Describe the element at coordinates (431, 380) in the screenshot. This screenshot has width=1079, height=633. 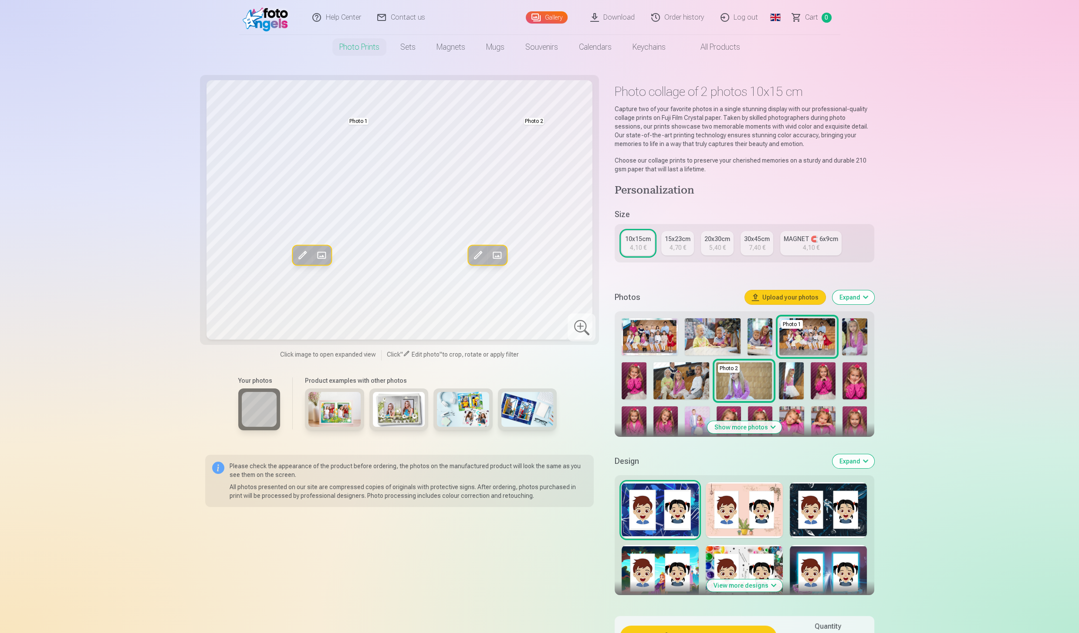
I see `h6: Product examples with other photos` at that location.